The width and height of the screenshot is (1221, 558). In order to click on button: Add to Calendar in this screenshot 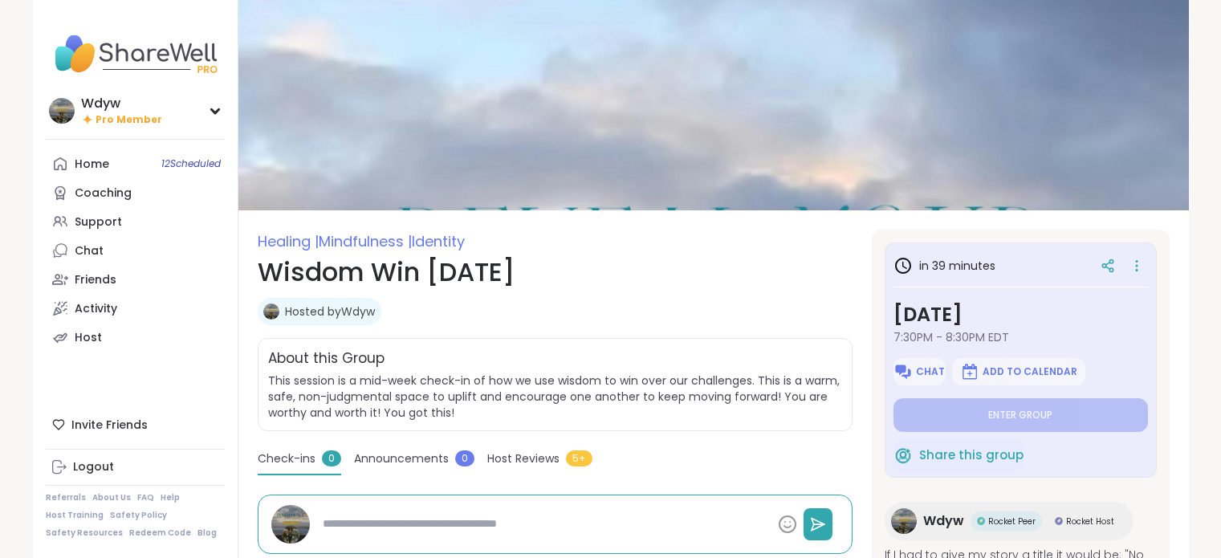, I will do `click(1019, 372)`.